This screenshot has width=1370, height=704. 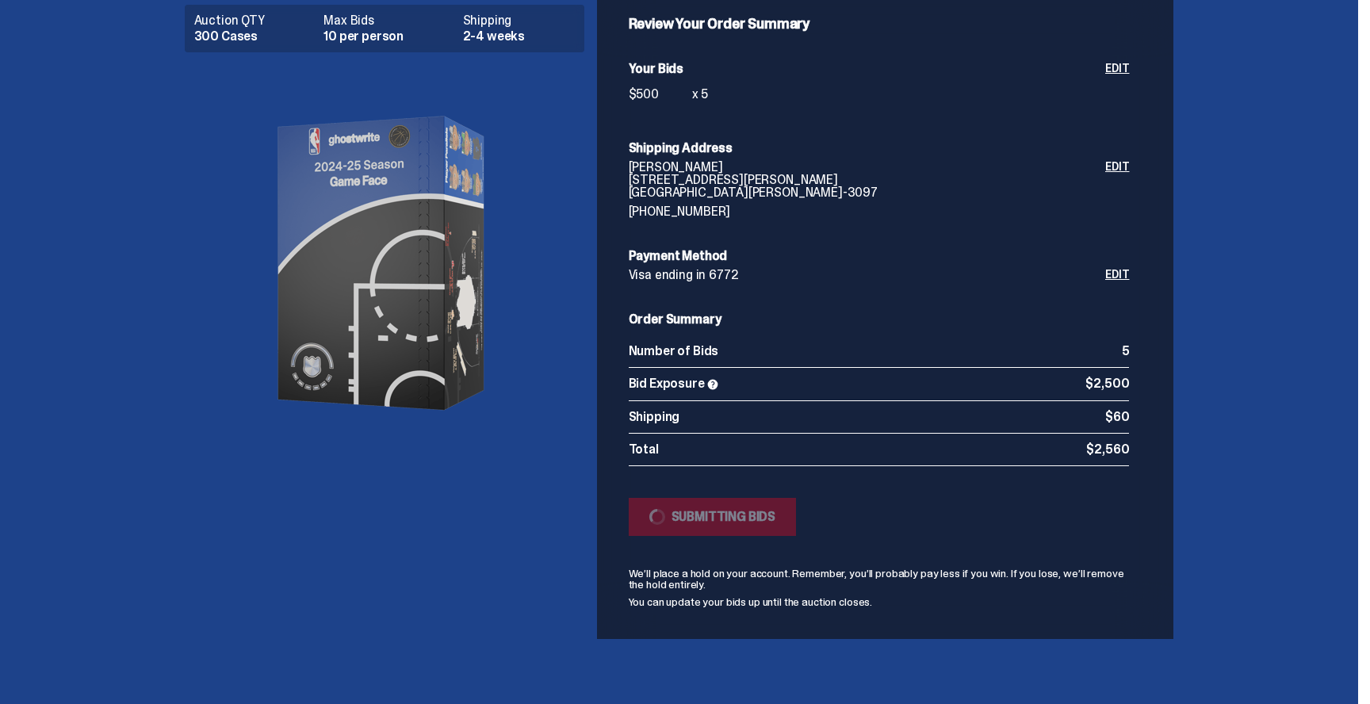 What do you see at coordinates (879, 579) in the screenshot?
I see `p: We’ll place a hold on your account. Remember, you’ll probably pay less if you win. If you lose, w...` at bounding box center [879, 579].